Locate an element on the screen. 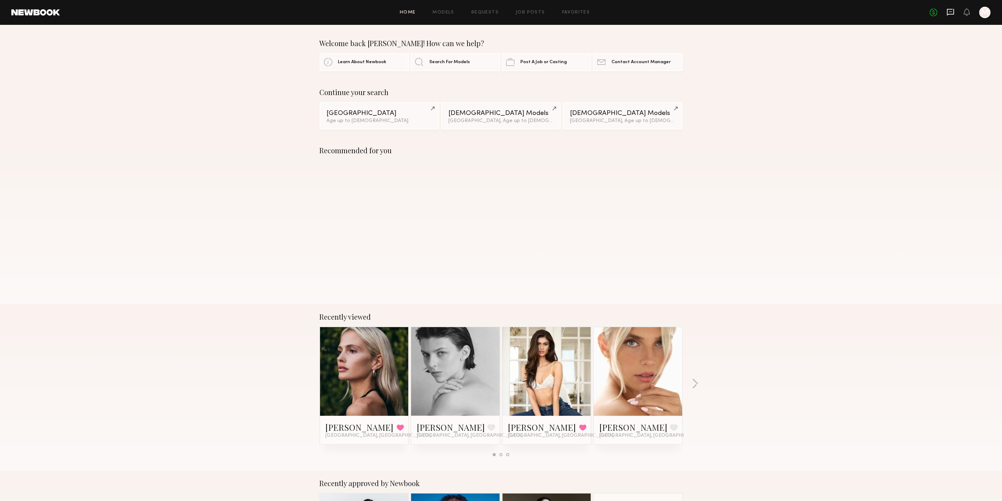  a: Search For Models is located at coordinates (456, 62).